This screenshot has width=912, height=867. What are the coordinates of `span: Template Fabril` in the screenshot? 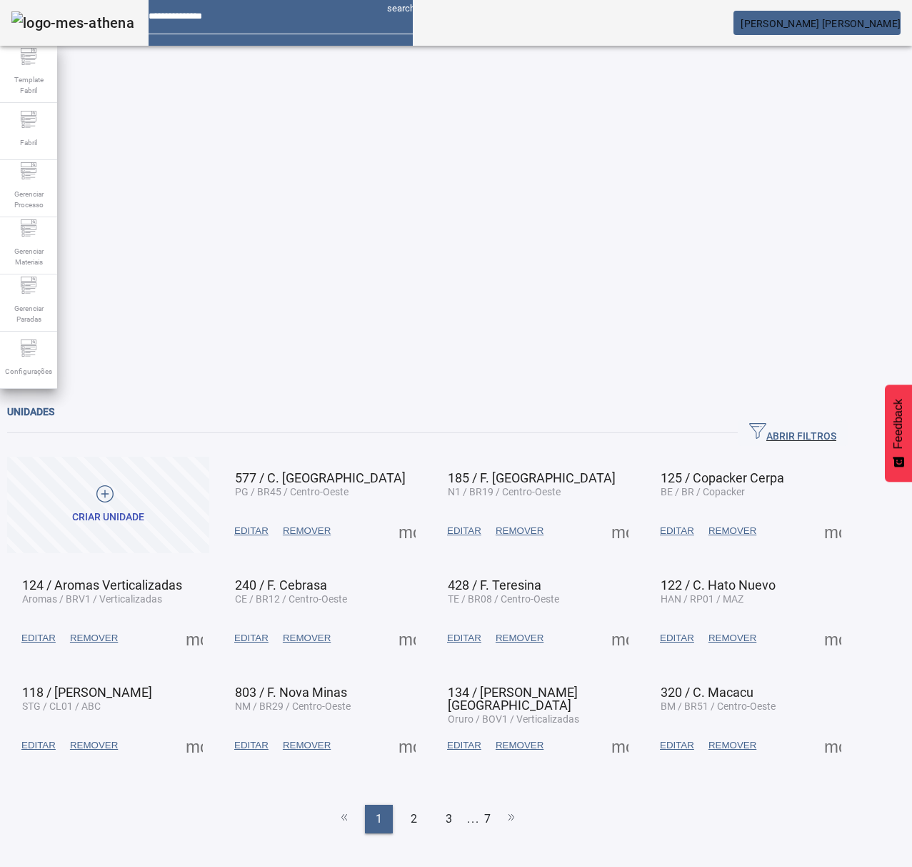 It's located at (29, 85).